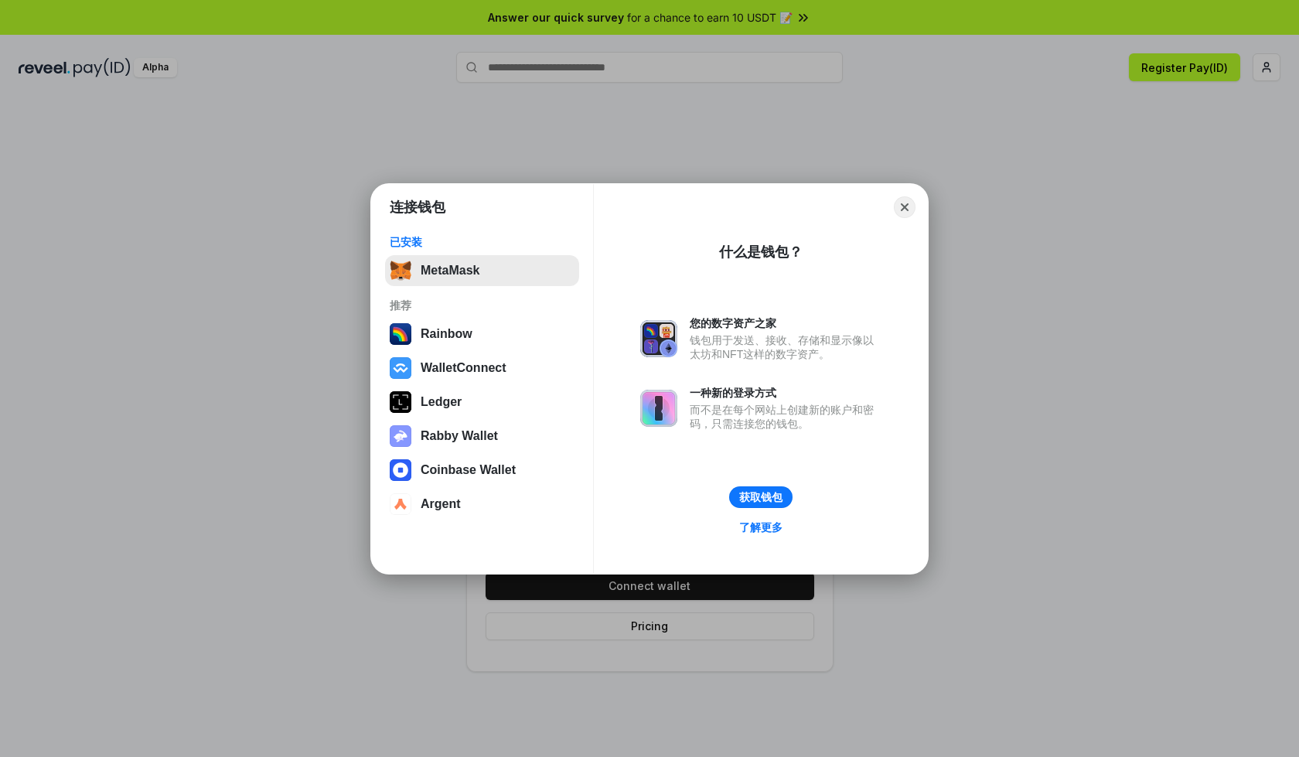  I want to click on button: Rabby Wallet, so click(482, 436).